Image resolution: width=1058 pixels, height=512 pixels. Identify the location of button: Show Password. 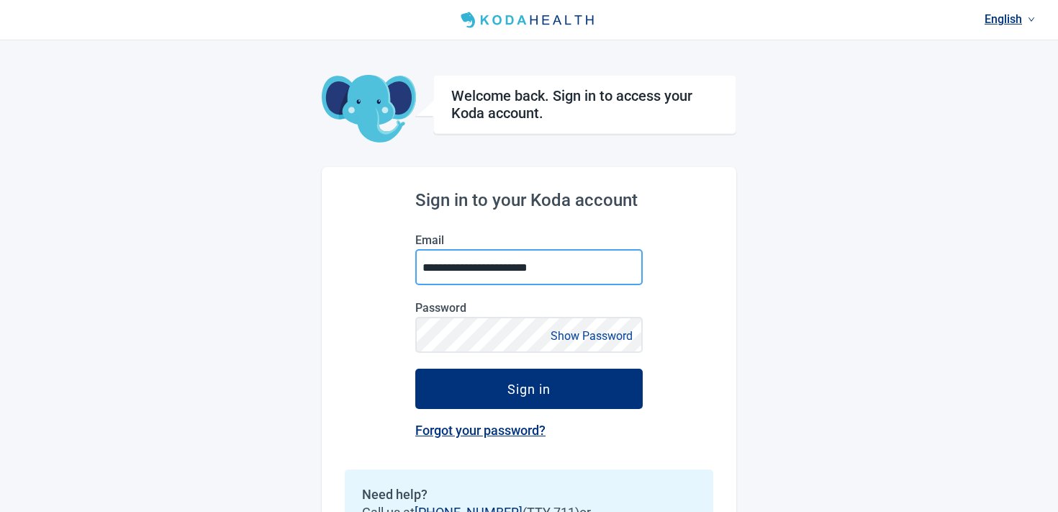
(591, 335).